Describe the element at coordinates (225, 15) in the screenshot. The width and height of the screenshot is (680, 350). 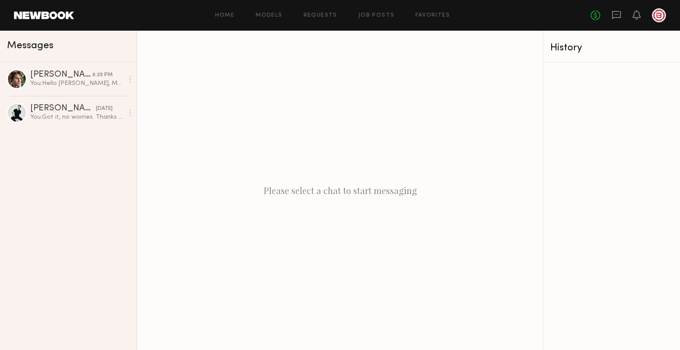
I see `a: Home` at that location.